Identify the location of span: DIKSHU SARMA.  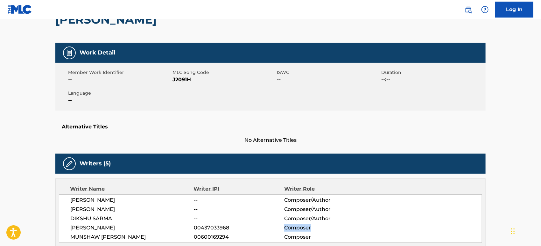
(132, 218).